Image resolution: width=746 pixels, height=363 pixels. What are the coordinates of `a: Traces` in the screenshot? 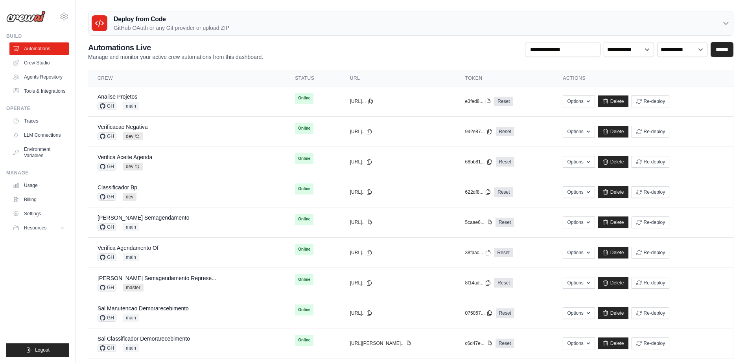 It's located at (39, 121).